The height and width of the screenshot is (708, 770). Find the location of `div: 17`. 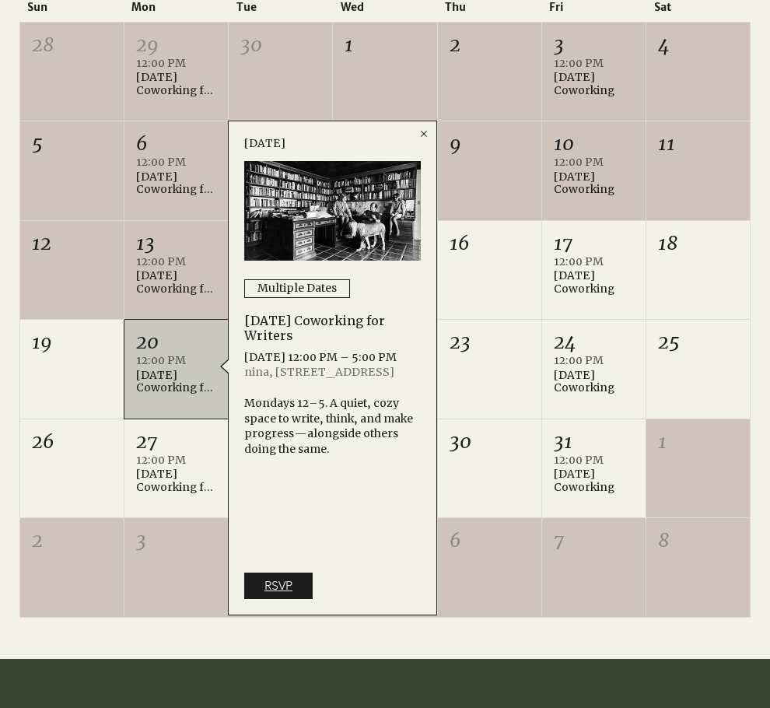

div: 17 is located at coordinates (594, 244).